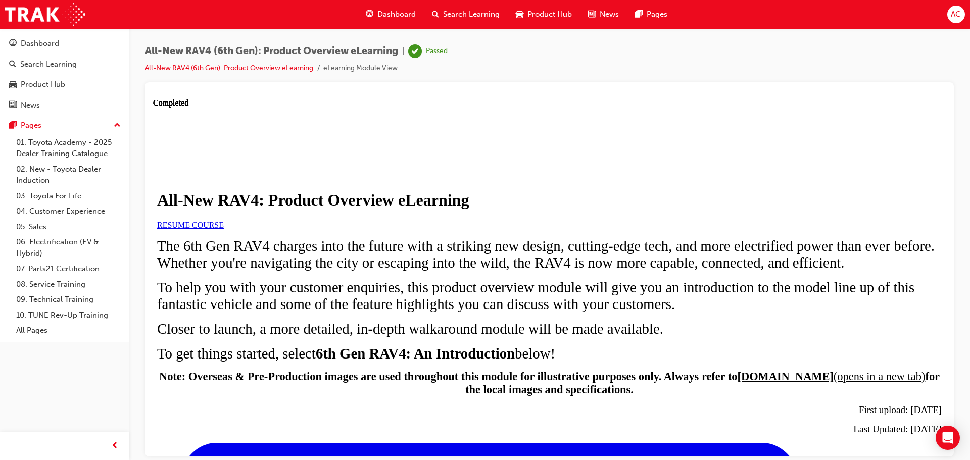  I want to click on a: guage-iconDashboard, so click(391, 14).